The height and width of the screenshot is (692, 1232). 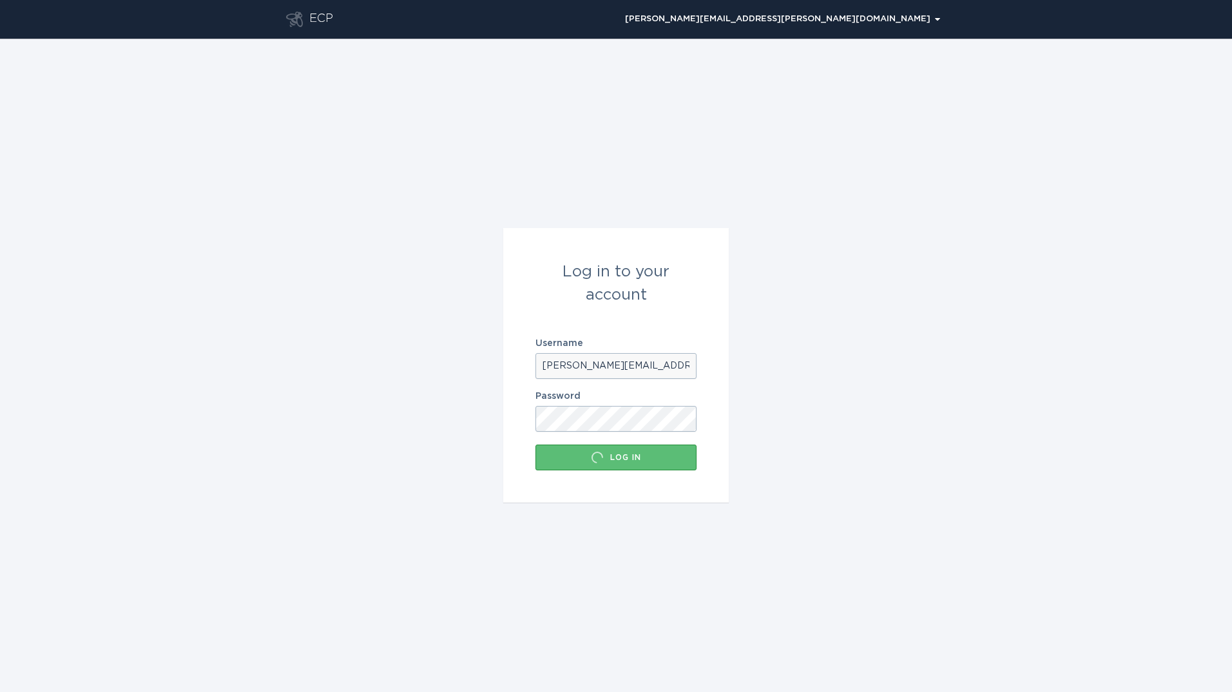 I want to click on div: Popover menu, so click(x=782, y=19).